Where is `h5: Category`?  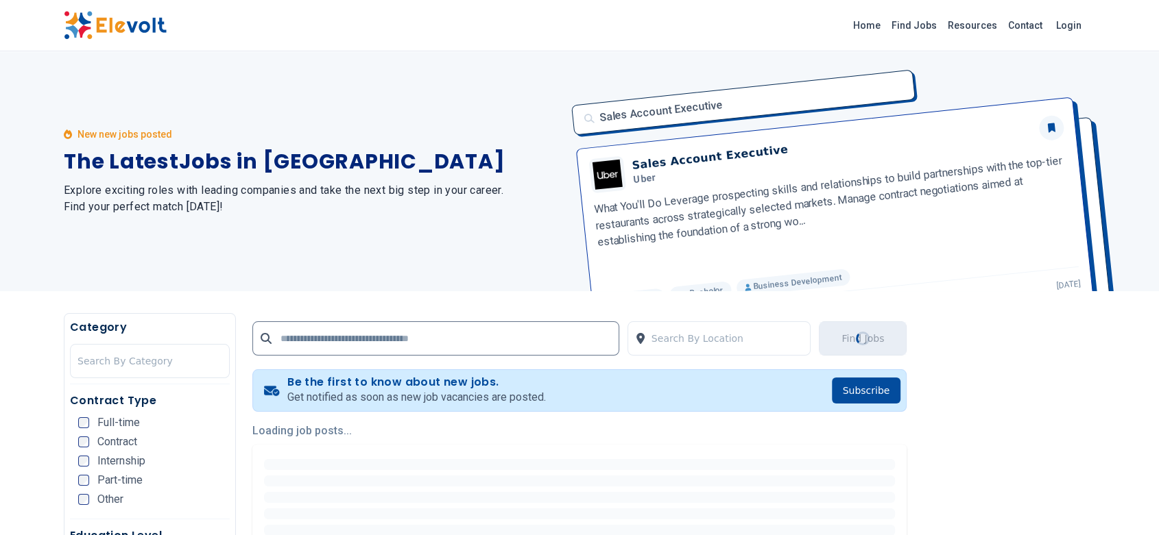 h5: Category is located at coordinates (149, 328).